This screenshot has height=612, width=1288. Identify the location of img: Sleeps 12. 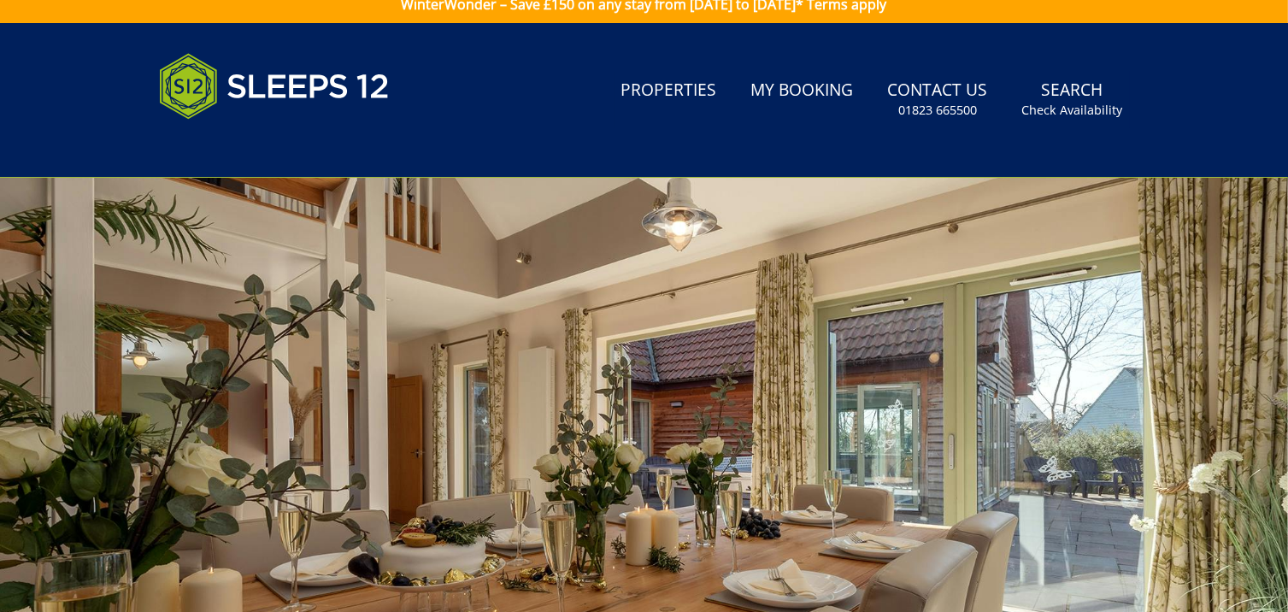
(274, 86).